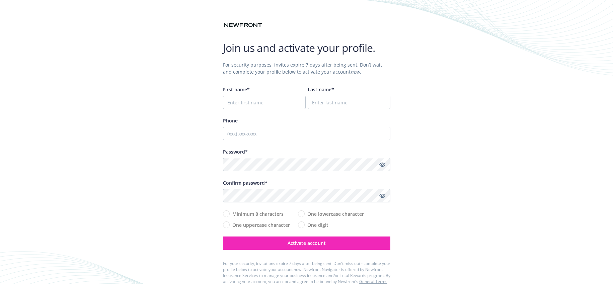 The image size is (613, 284). Describe the element at coordinates (349, 102) in the screenshot. I see `input: Enter last name` at that location.